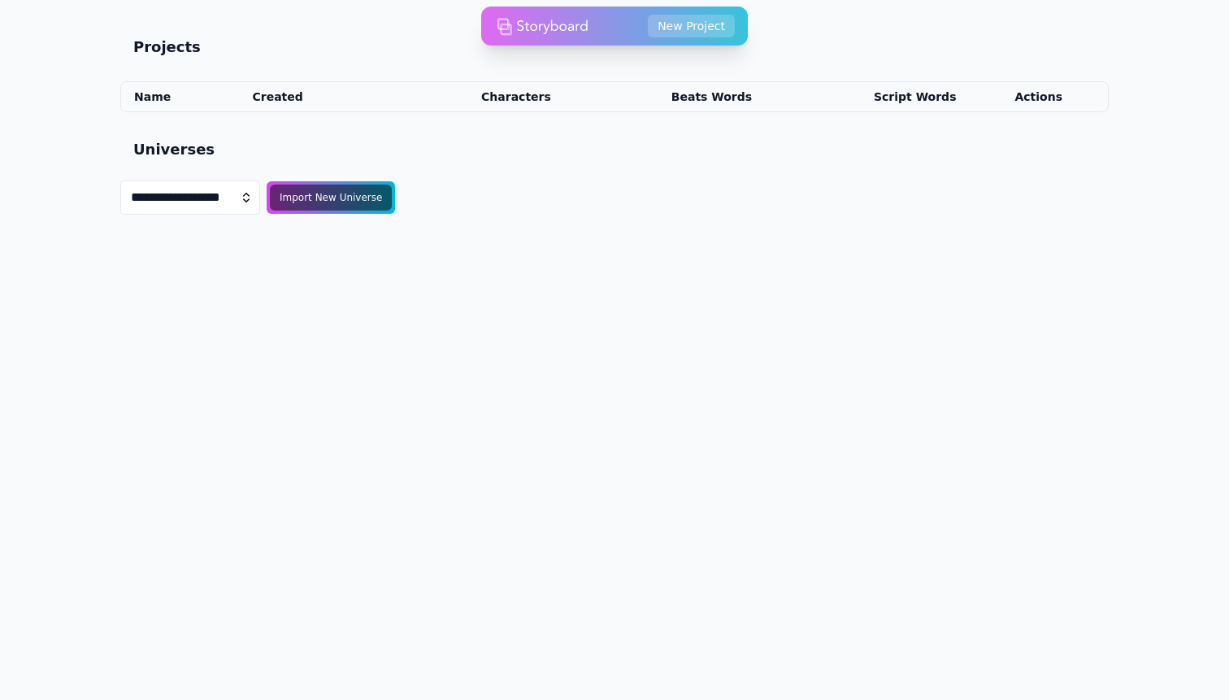 This screenshot has height=700, width=1229. Describe the element at coordinates (866, 97) in the screenshot. I see `th: Script Words` at that location.